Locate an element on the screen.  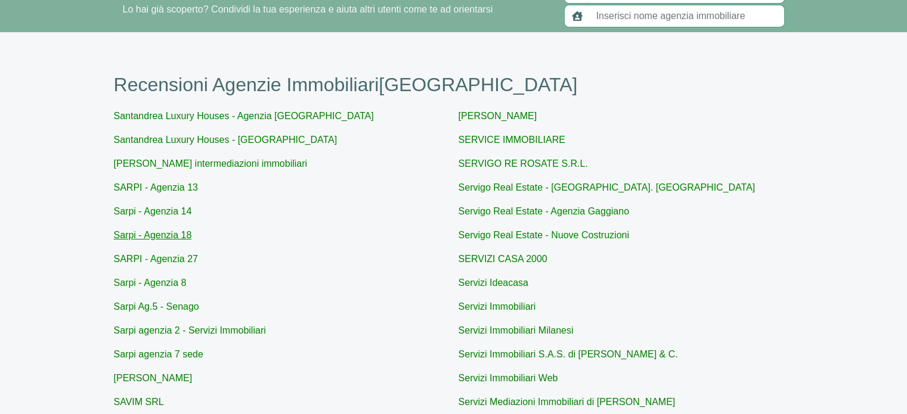
a: Servizi Immobiliari is located at coordinates (497, 307).